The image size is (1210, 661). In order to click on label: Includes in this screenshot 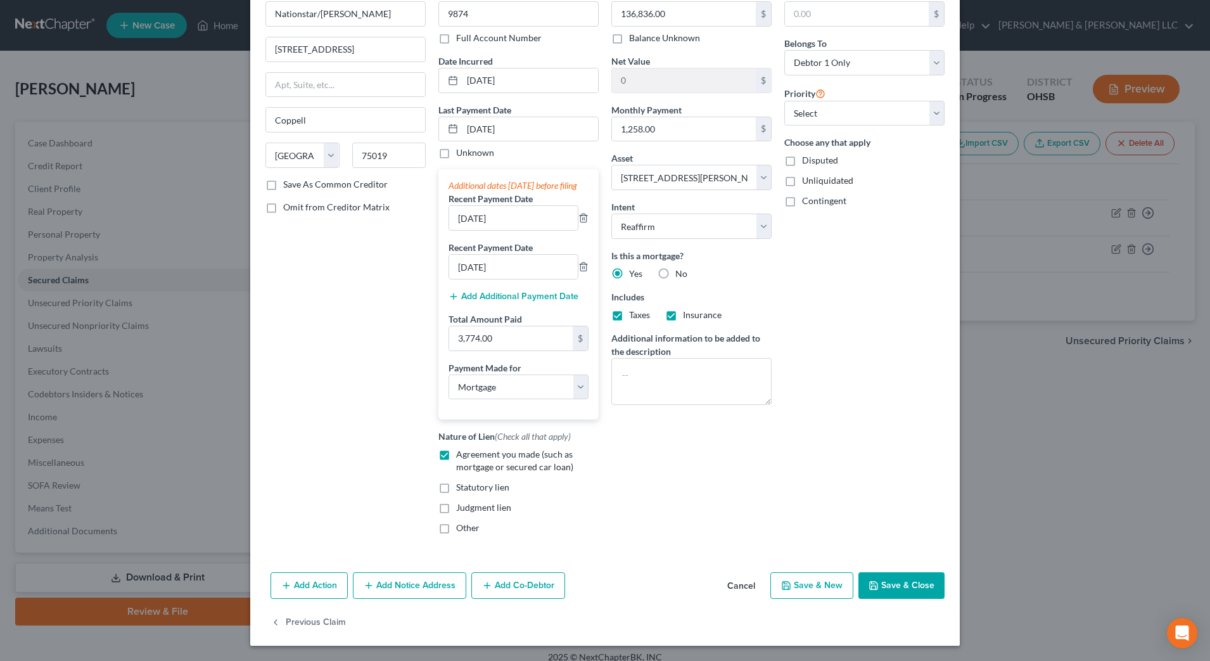, I will do `click(691, 297)`.